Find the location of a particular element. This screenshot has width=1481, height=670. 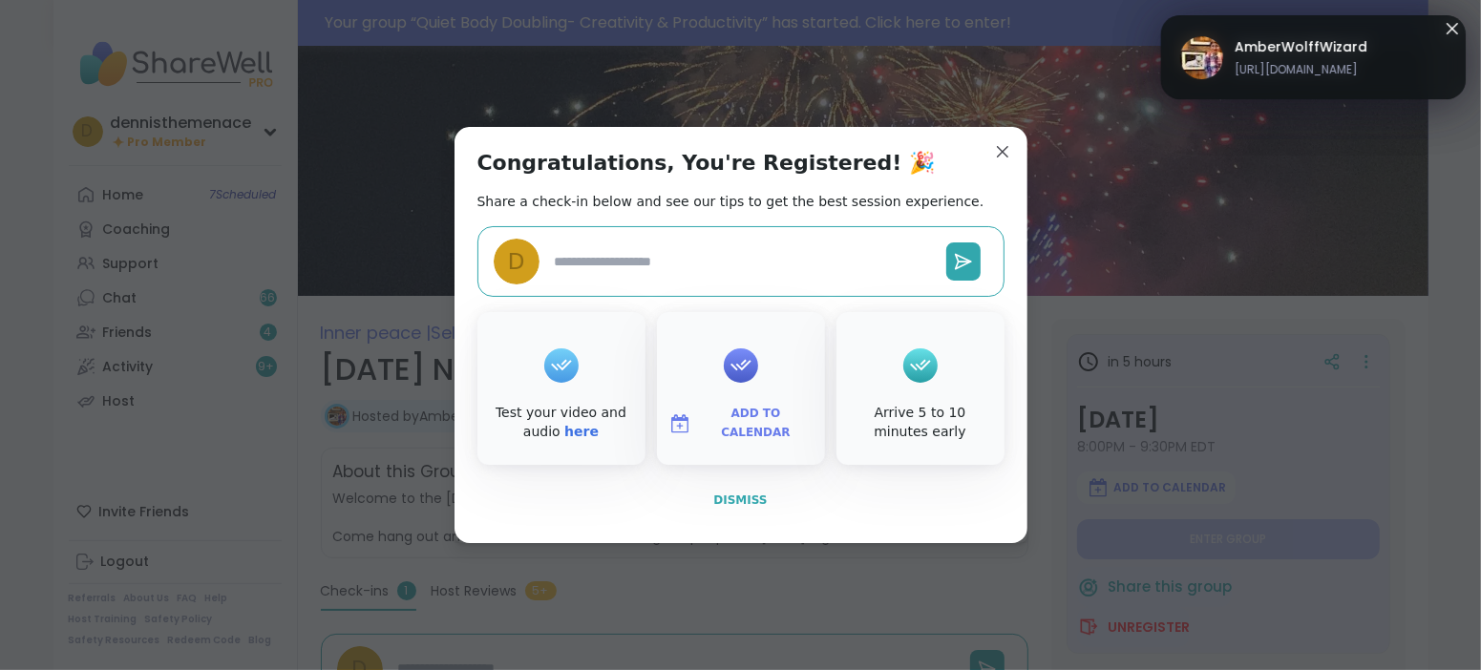

a: here is located at coordinates (582, 432).